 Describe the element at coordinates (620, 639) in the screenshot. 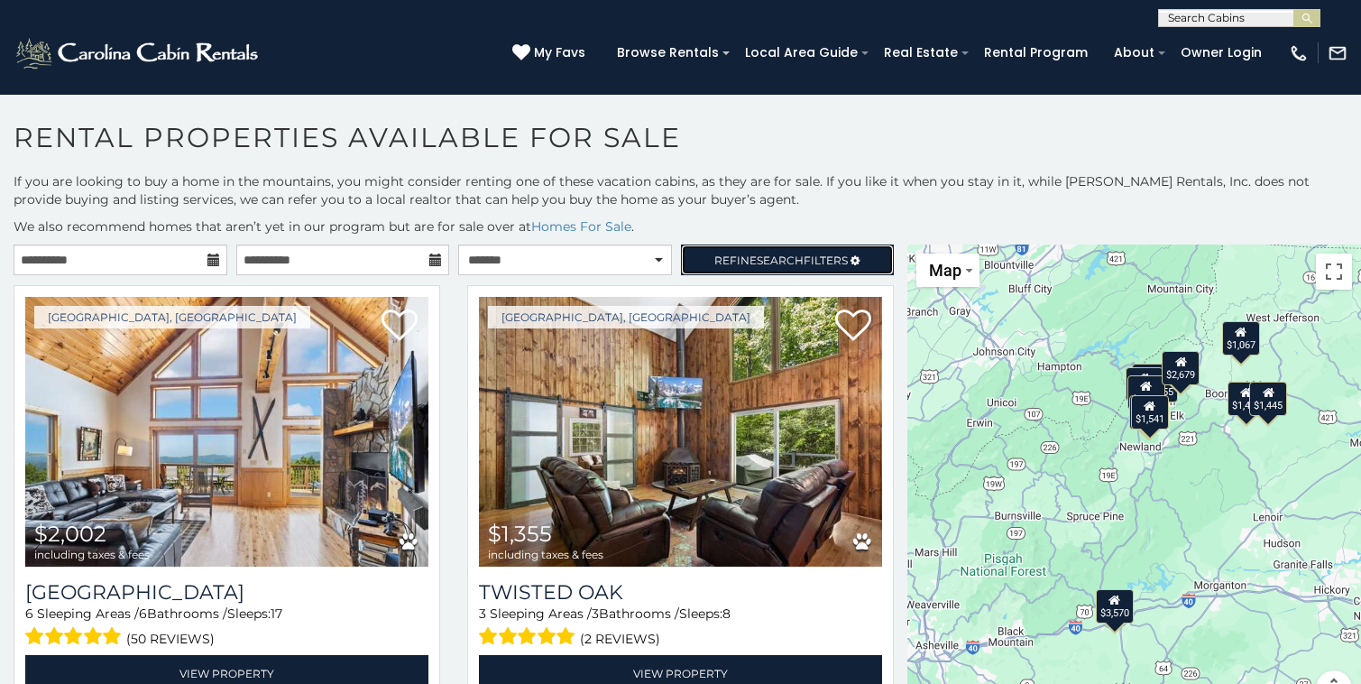

I see `span: (2 reviews)` at that location.